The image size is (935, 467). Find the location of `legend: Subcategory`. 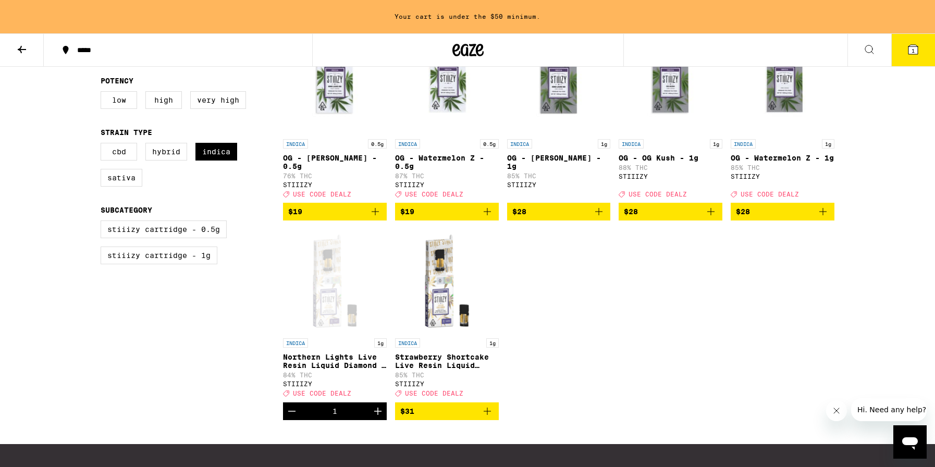

legend: Subcategory is located at coordinates (126, 210).